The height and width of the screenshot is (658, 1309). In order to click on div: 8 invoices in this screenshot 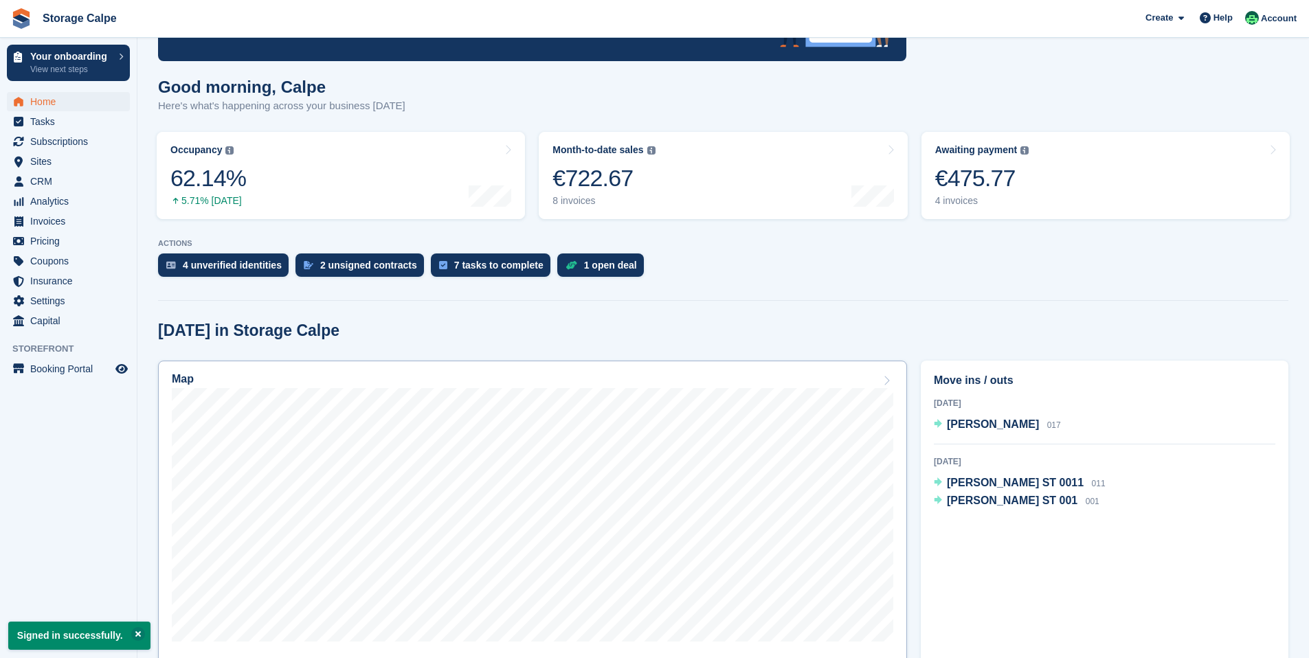, I will do `click(603, 201)`.